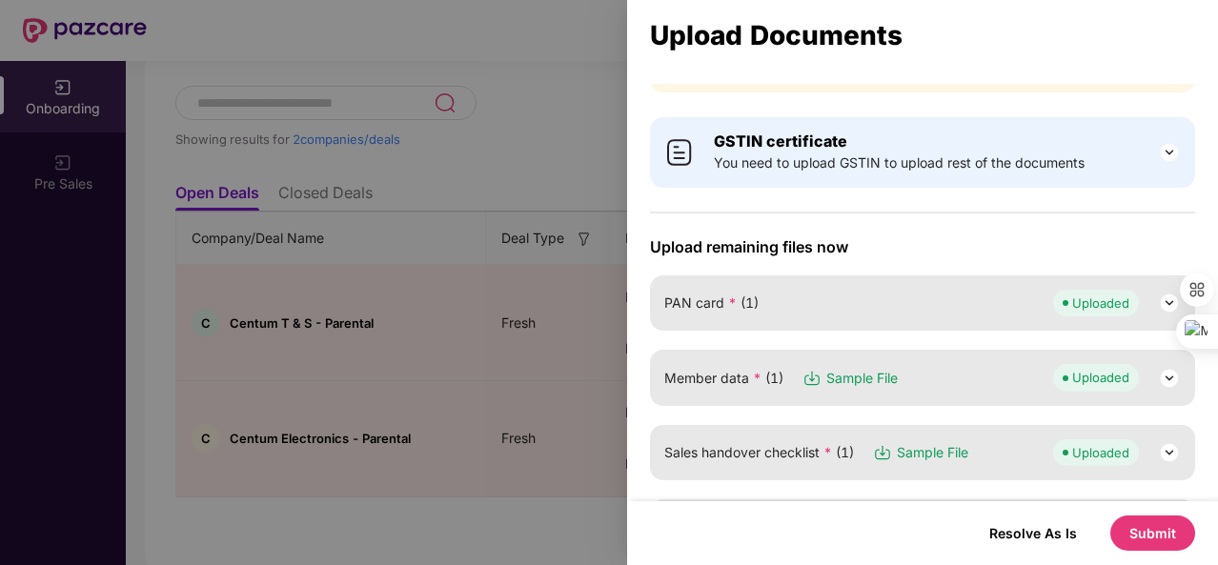  Describe the element at coordinates (923, 35) in the screenshot. I see `div: Upload Documents` at that location.